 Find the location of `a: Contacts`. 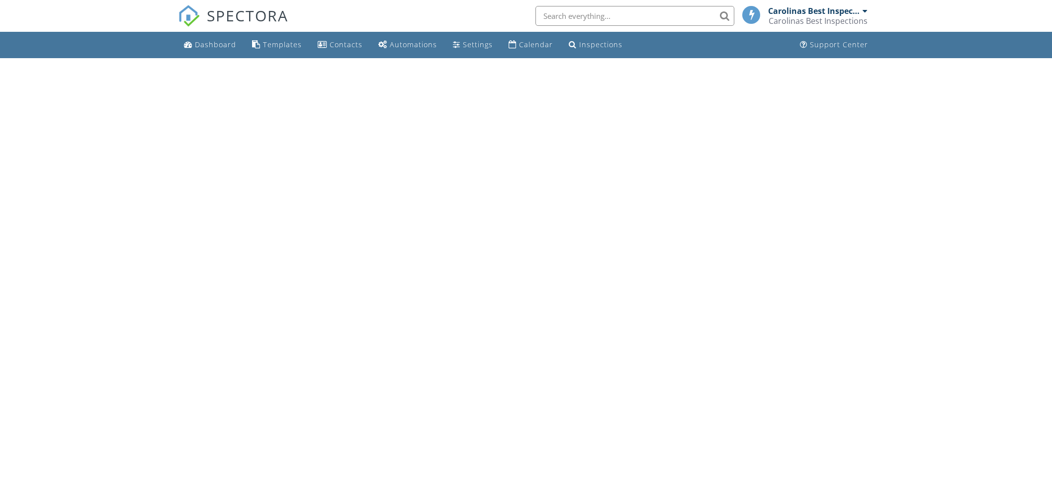

a: Contacts is located at coordinates (340, 45).